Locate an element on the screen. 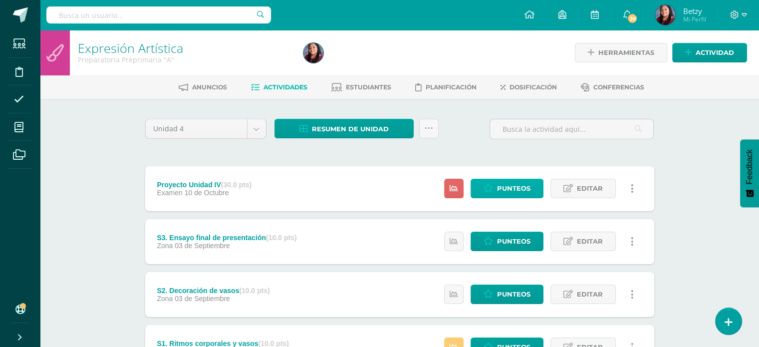 The width and height of the screenshot is (759, 347). input: Busca un usuario... is located at coordinates (159, 15).